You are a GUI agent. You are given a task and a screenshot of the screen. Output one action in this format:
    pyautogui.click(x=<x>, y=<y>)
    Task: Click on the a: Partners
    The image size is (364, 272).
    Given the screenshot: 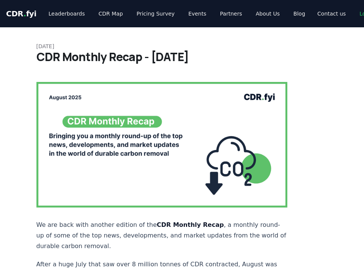 What is the action you would take?
    pyautogui.click(x=231, y=14)
    